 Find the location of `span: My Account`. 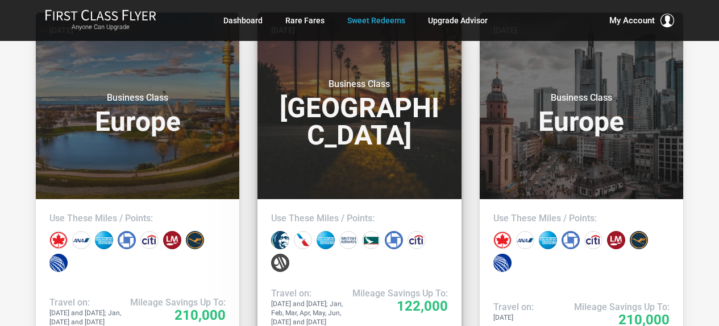

span: My Account is located at coordinates (632, 20).